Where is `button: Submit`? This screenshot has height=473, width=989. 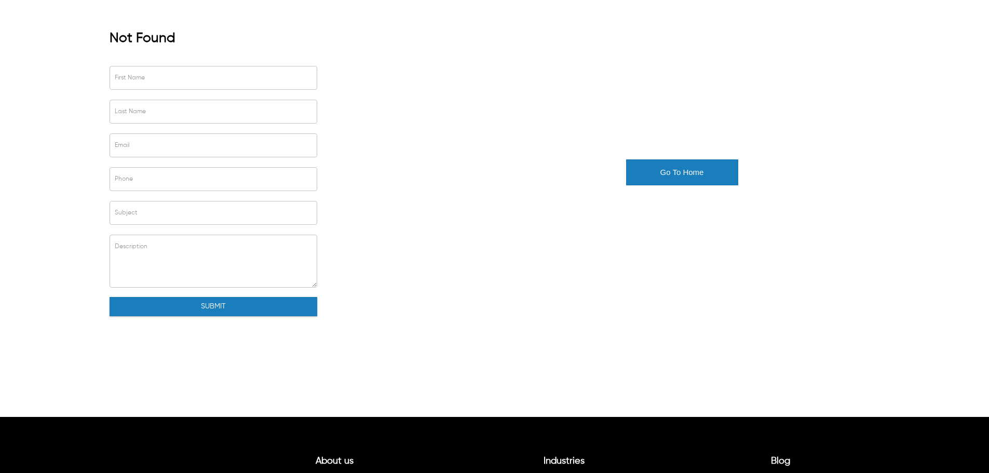
button: Submit is located at coordinates (213, 306).